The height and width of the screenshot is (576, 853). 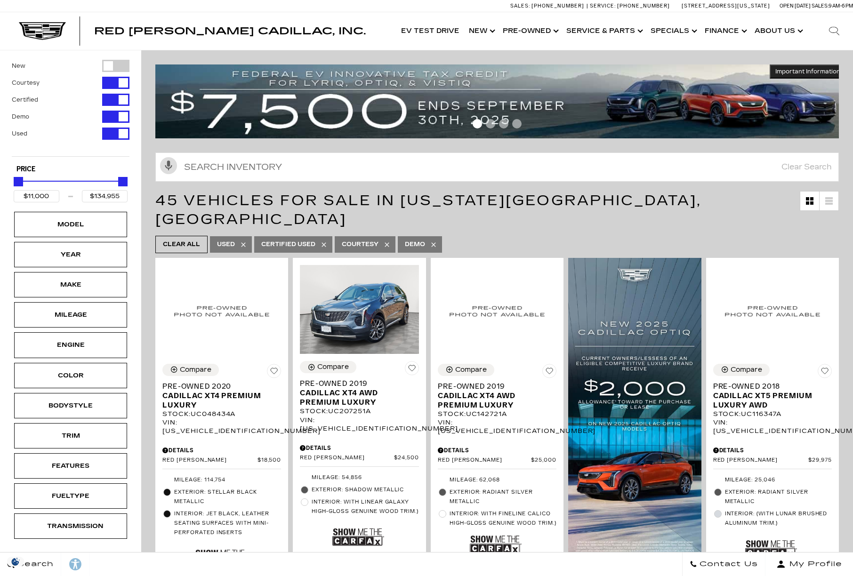 What do you see at coordinates (71, 345) in the screenshot?
I see `div: EngineEngine` at bounding box center [71, 345].